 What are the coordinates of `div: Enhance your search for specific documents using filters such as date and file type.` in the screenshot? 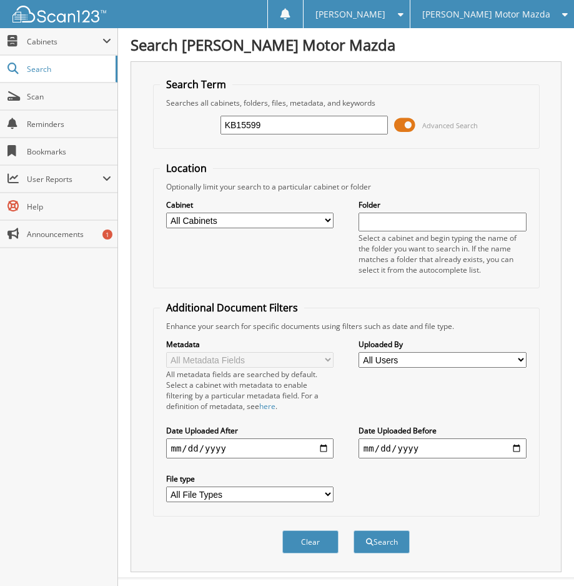 It's located at (346, 326).